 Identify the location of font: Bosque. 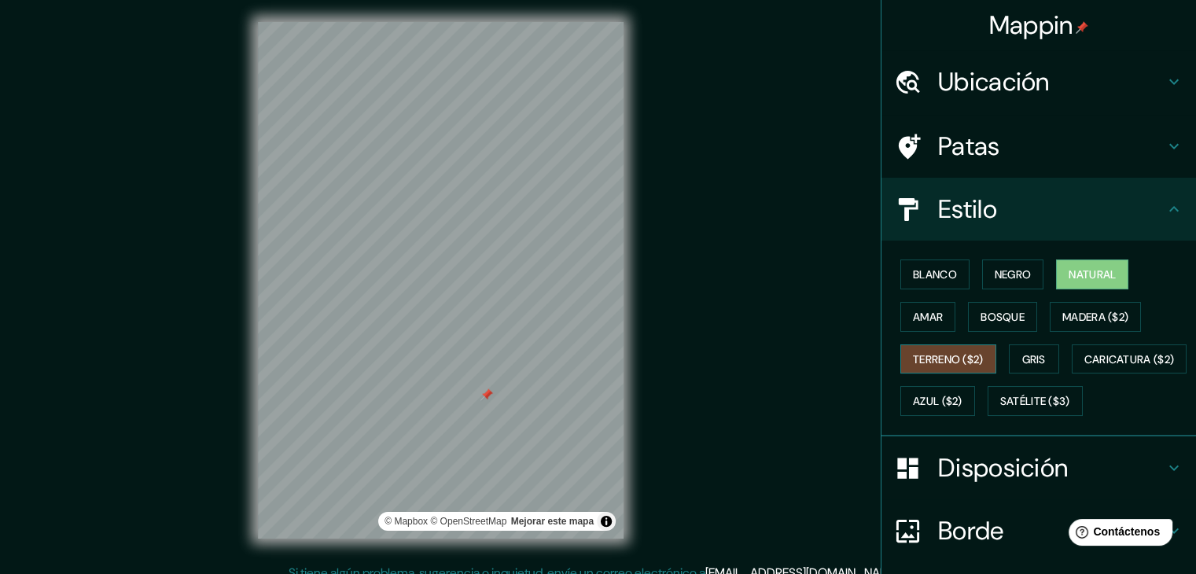
(1003, 317).